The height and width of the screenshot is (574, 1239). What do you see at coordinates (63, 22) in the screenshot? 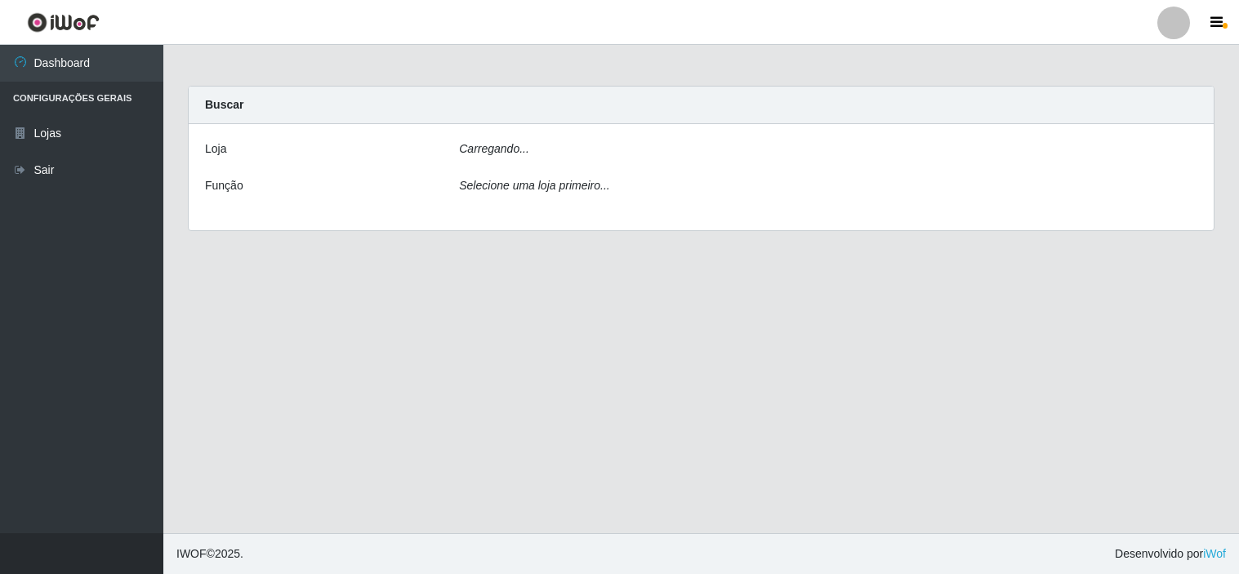
I see `img: CoreUI Logo` at bounding box center [63, 22].